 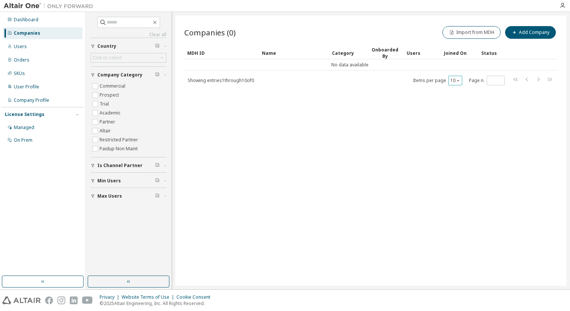 I want to click on img: instagram.svg, so click(x=61, y=301).